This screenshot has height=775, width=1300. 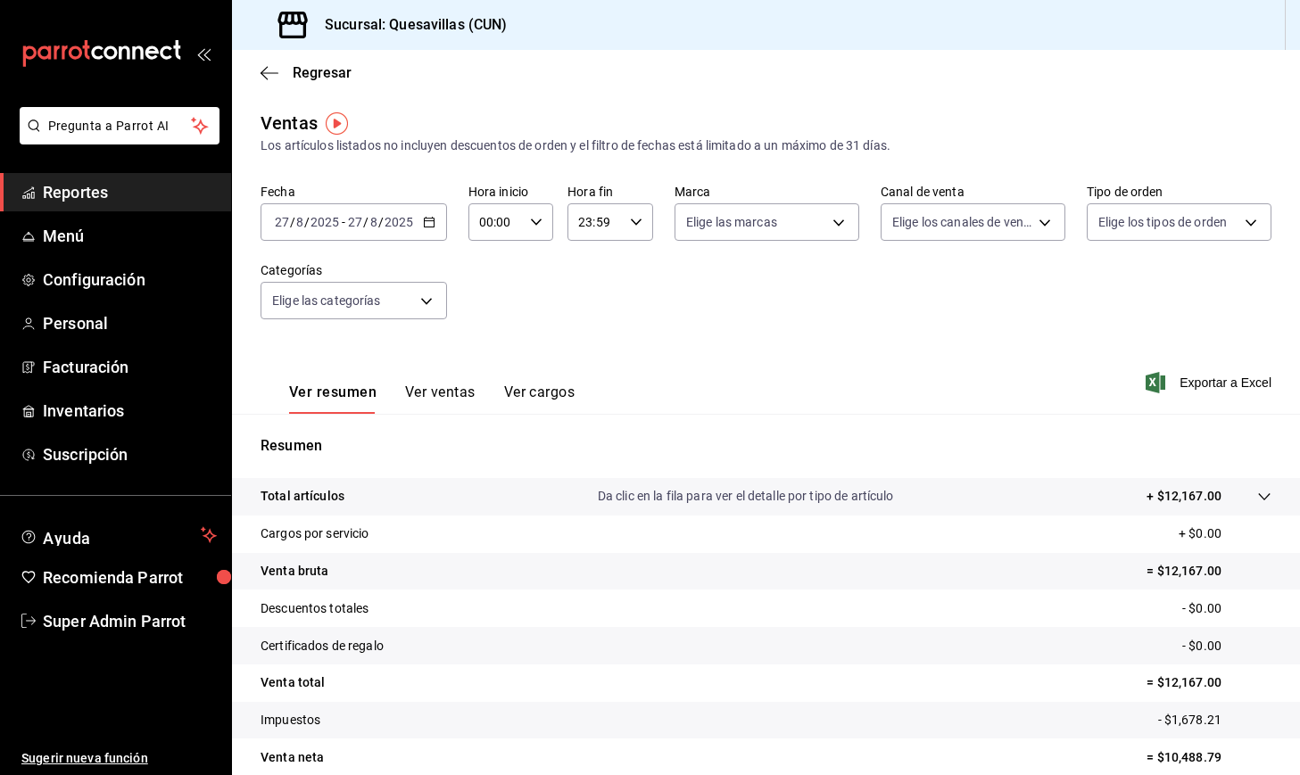 What do you see at coordinates (322, 72) in the screenshot?
I see `span: Regresar` at bounding box center [322, 72].